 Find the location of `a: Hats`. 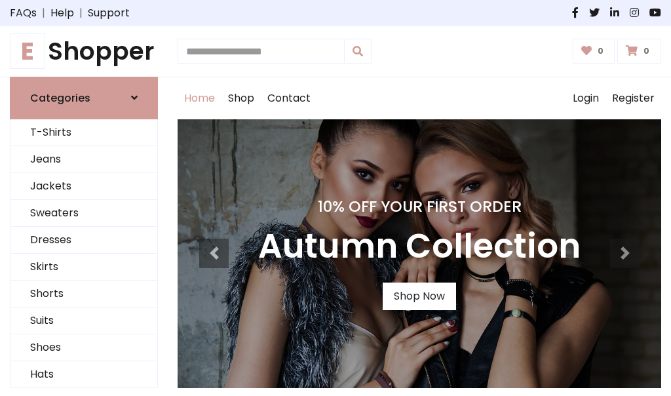

a: Hats is located at coordinates (84, 374).